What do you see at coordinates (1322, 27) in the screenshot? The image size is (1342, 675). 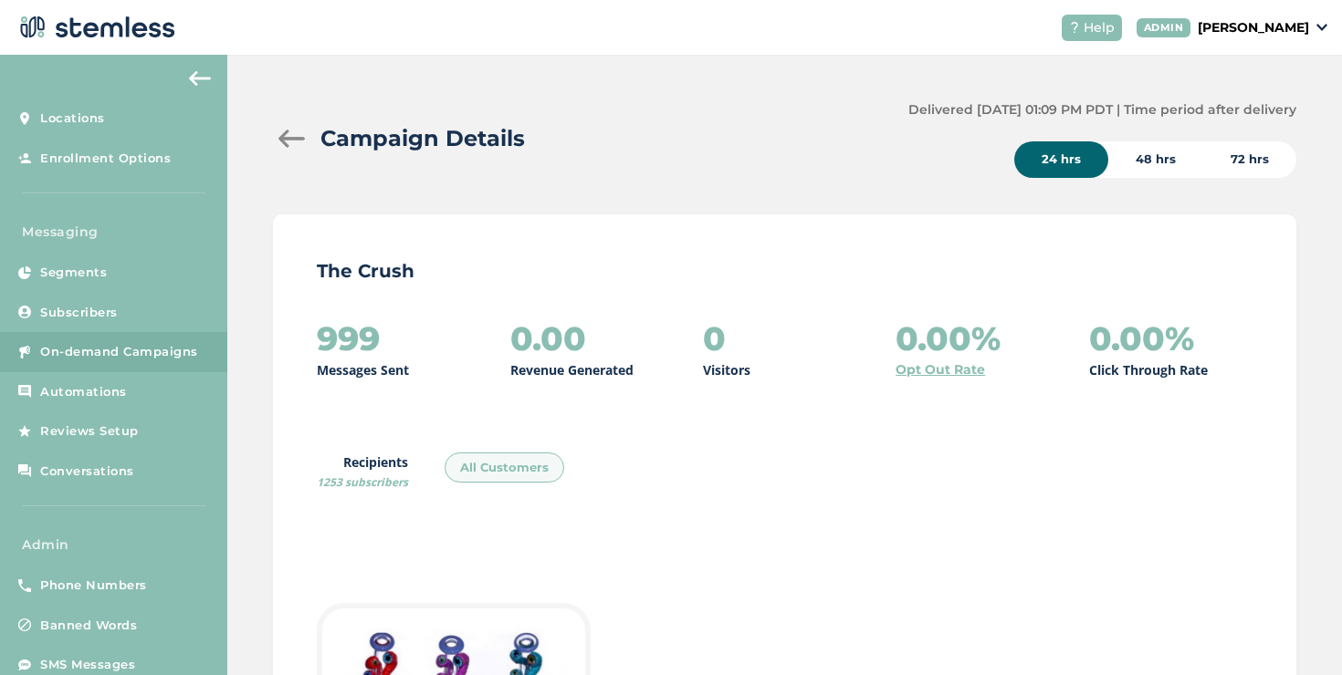 I see `img: icon_down-arrow-small-66adaf34.svg` at bounding box center [1322, 27].